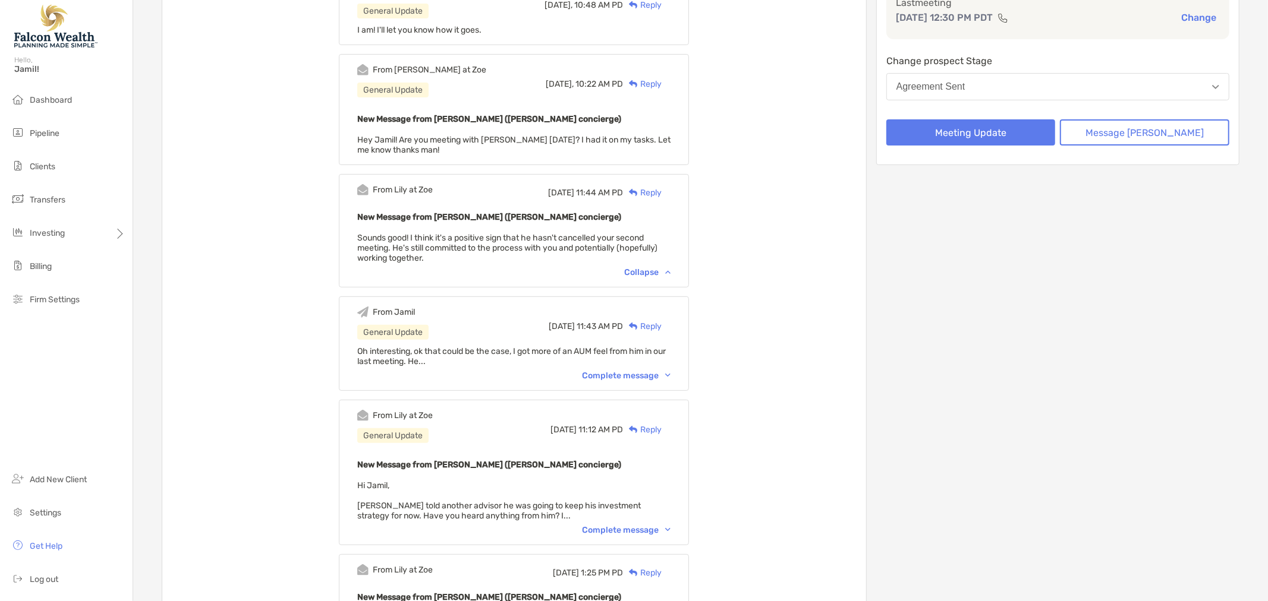  What do you see at coordinates (56, 26) in the screenshot?
I see `img: Falcon Wealth Planning Logo` at bounding box center [56, 26].